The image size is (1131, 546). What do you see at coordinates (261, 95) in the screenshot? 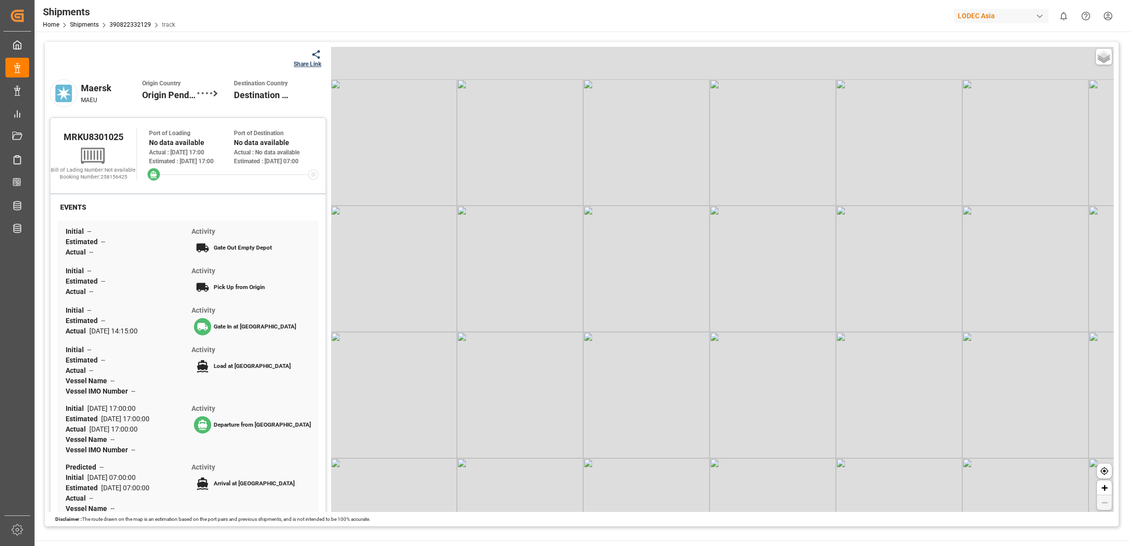
I see `span: Destination Pending` at bounding box center [261, 95].